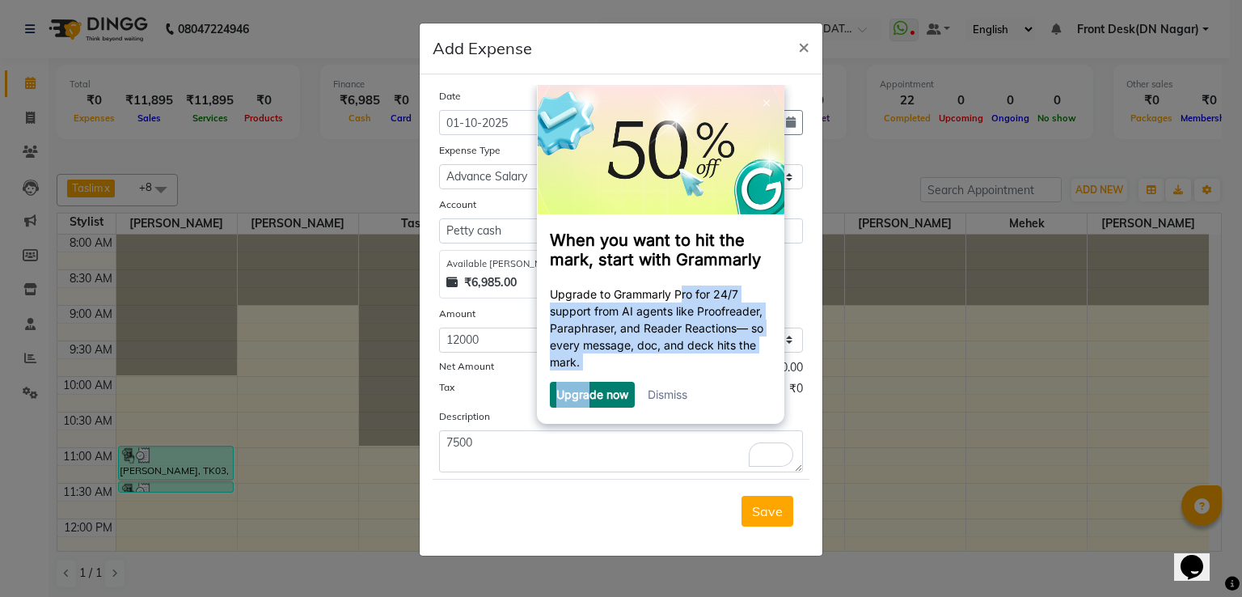 This screenshot has width=1242, height=597. I want to click on strong: ₹6,985.00, so click(490, 282).